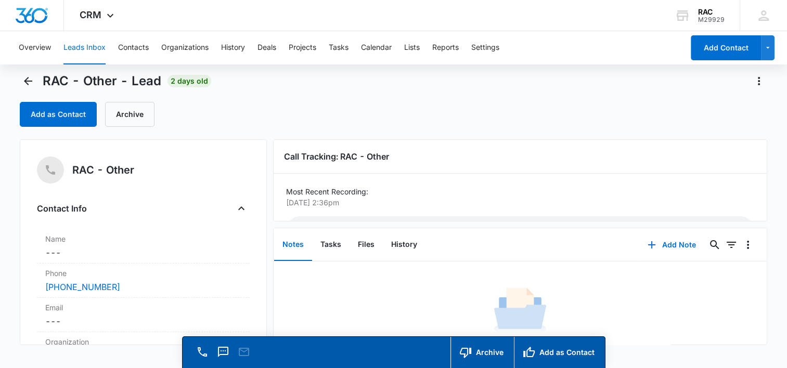  What do you see at coordinates (485, 48) in the screenshot?
I see `button: Settings` at bounding box center [485, 48].